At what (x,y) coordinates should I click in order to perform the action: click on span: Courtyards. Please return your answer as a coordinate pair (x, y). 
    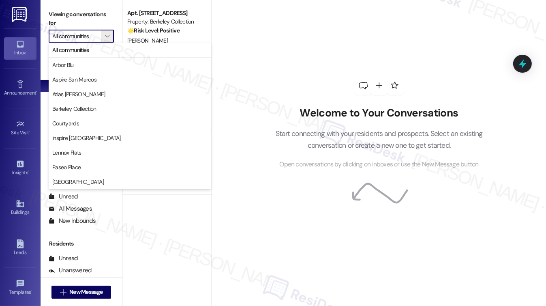
    Looking at the image, I should click on (66, 123).